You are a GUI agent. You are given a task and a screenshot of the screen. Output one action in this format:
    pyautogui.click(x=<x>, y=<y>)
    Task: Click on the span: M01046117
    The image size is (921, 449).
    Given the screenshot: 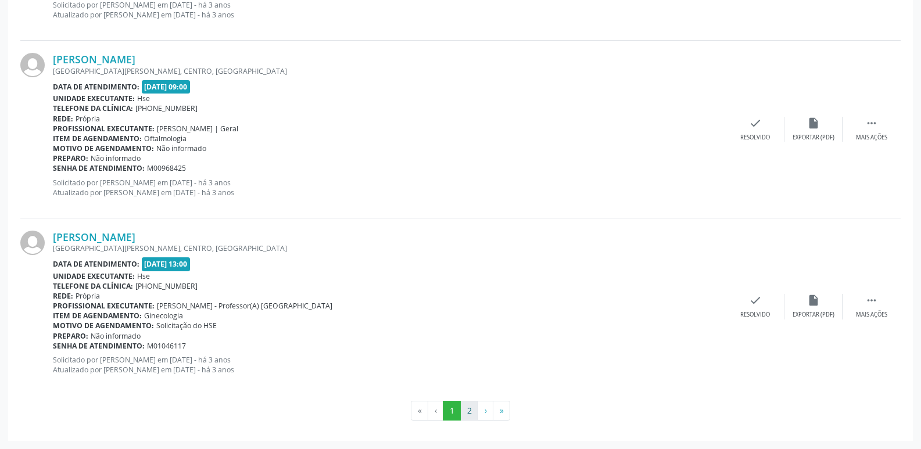 What is the action you would take?
    pyautogui.click(x=166, y=346)
    